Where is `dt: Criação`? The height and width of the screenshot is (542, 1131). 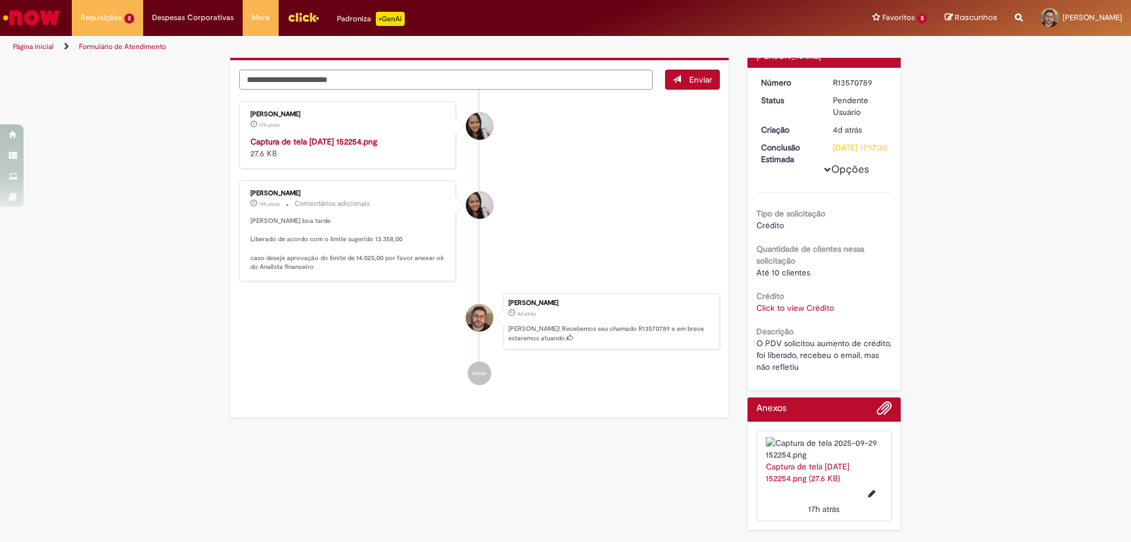 dt: Criação is located at coordinates (789, 130).